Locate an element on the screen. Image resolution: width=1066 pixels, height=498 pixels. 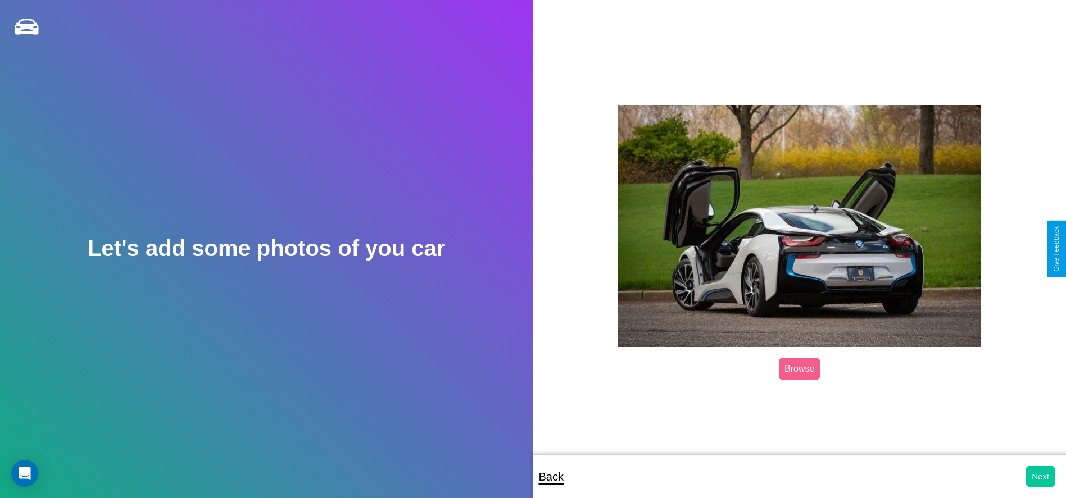
div: Open Intercom Messenger is located at coordinates (25, 474).